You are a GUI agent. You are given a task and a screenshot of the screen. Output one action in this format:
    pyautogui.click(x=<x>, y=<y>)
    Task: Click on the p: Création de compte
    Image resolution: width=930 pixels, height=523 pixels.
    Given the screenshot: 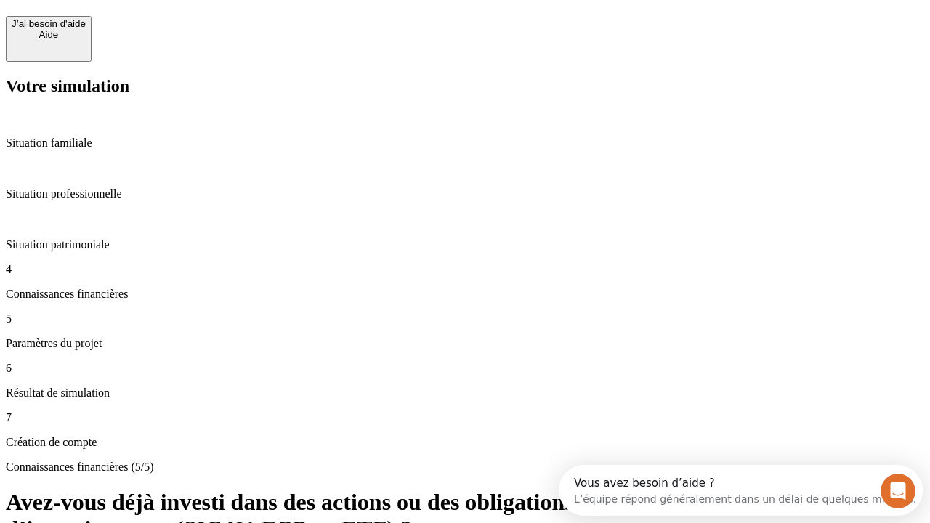 What is the action you would take?
    pyautogui.click(x=465, y=443)
    